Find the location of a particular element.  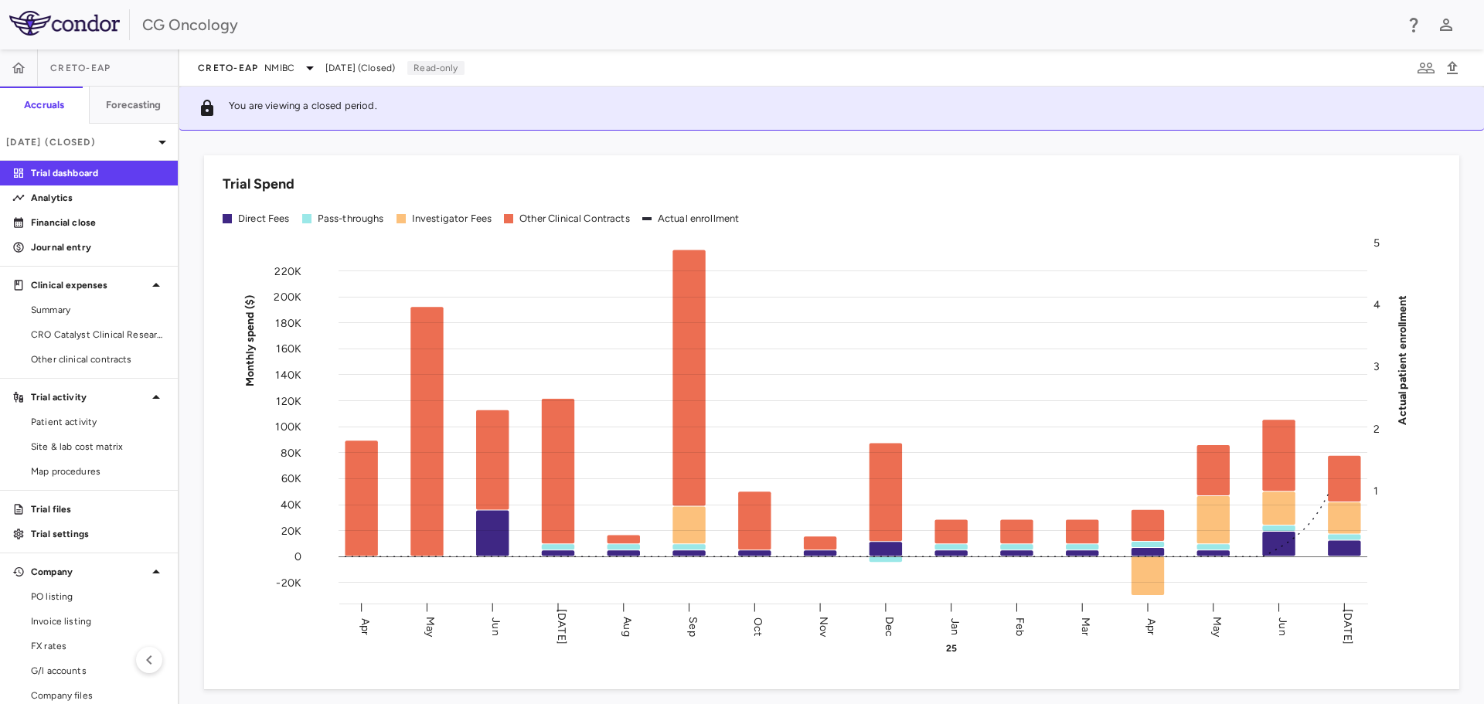

p: Trial settings is located at coordinates (98, 534).